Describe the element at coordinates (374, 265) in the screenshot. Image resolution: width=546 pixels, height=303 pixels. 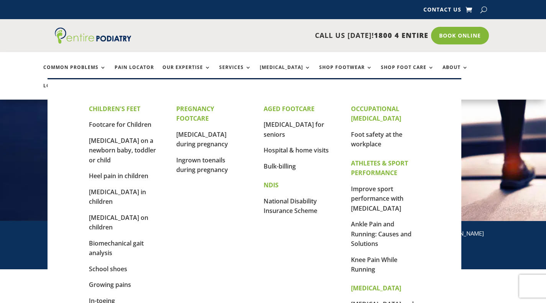
I see `a: Knee Pain While Running` at that location.